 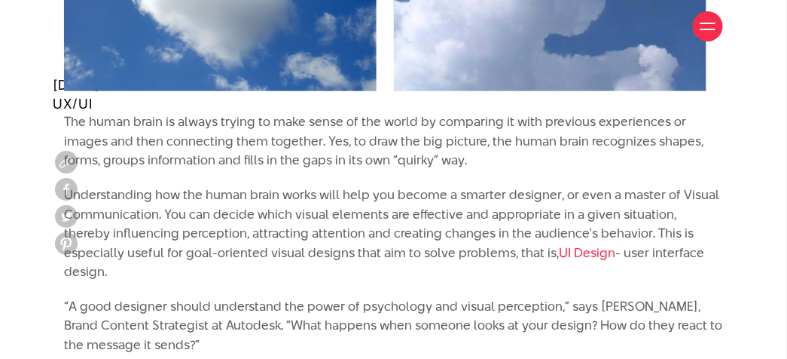 What do you see at coordinates (392, 223) in the screenshot?
I see `font: Understanding how the human brain works will help you become a smarter designer, or even a master...` at bounding box center [392, 223].